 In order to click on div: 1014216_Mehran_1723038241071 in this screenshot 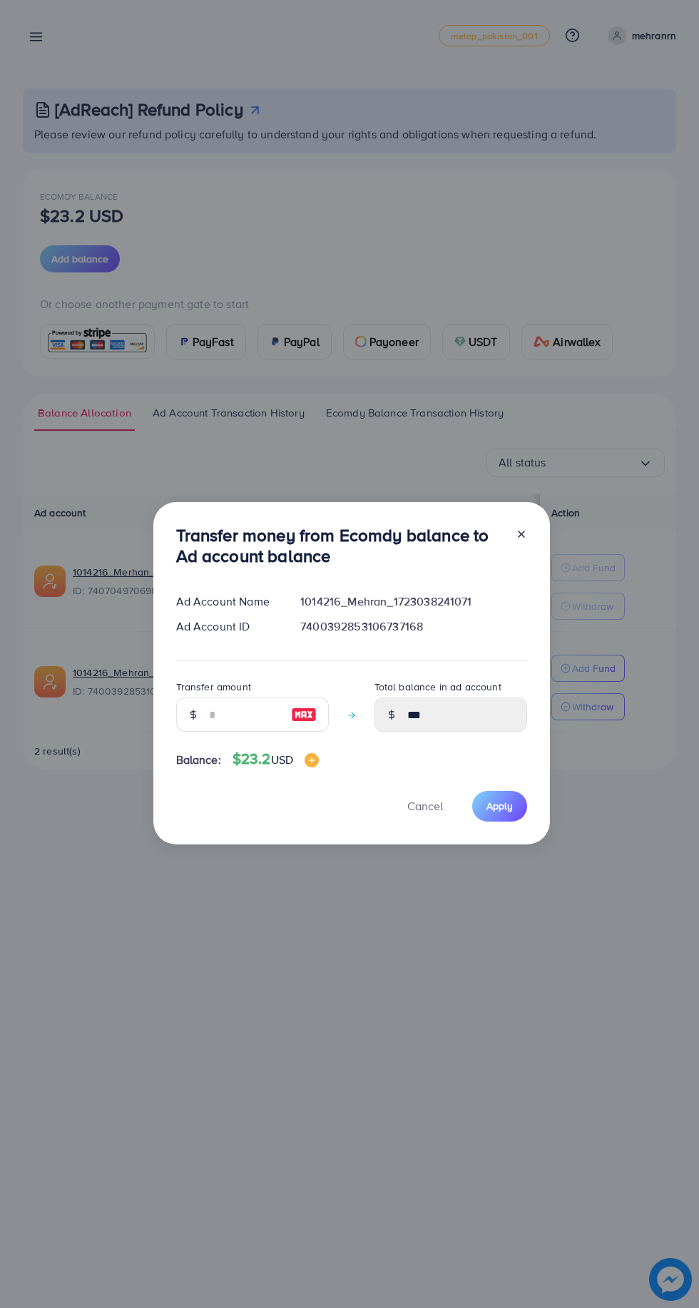, I will do `click(413, 601)`.